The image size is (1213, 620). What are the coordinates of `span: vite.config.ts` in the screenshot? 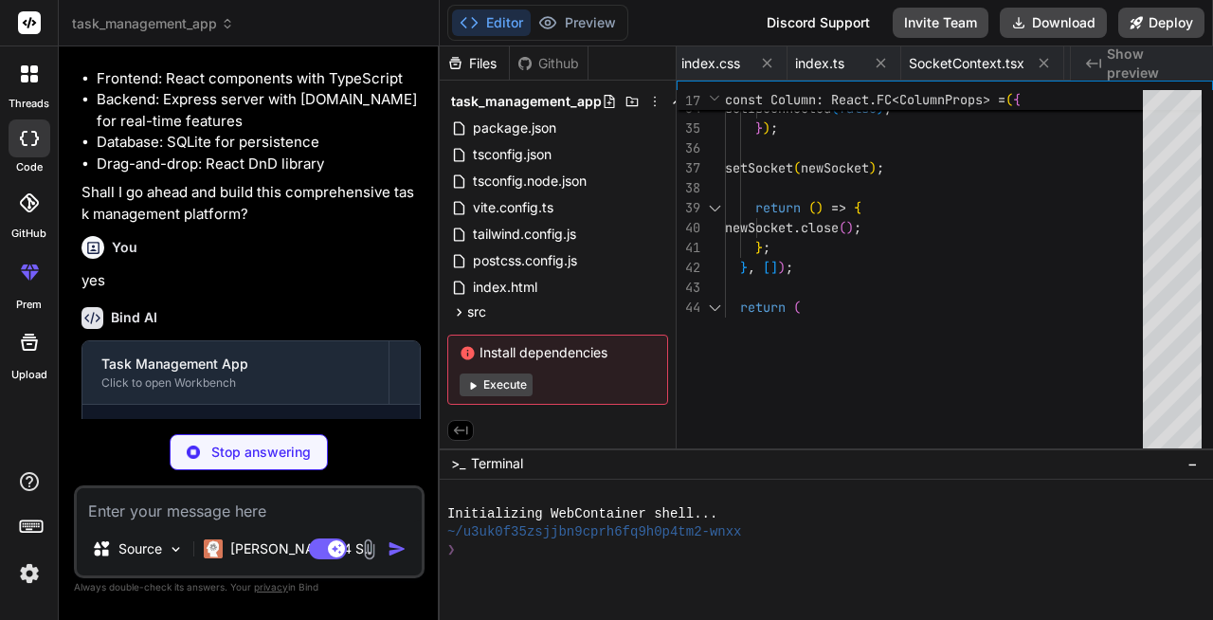 It's located at (513, 208).